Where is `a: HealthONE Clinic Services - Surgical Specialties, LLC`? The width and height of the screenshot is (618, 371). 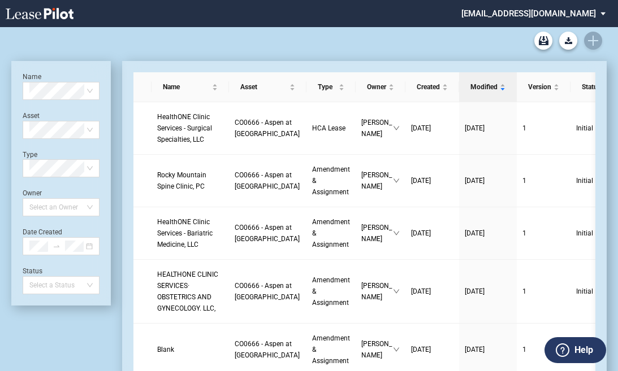
a: HealthONE Clinic Services - Surgical Specialties, LLC is located at coordinates (190, 128).